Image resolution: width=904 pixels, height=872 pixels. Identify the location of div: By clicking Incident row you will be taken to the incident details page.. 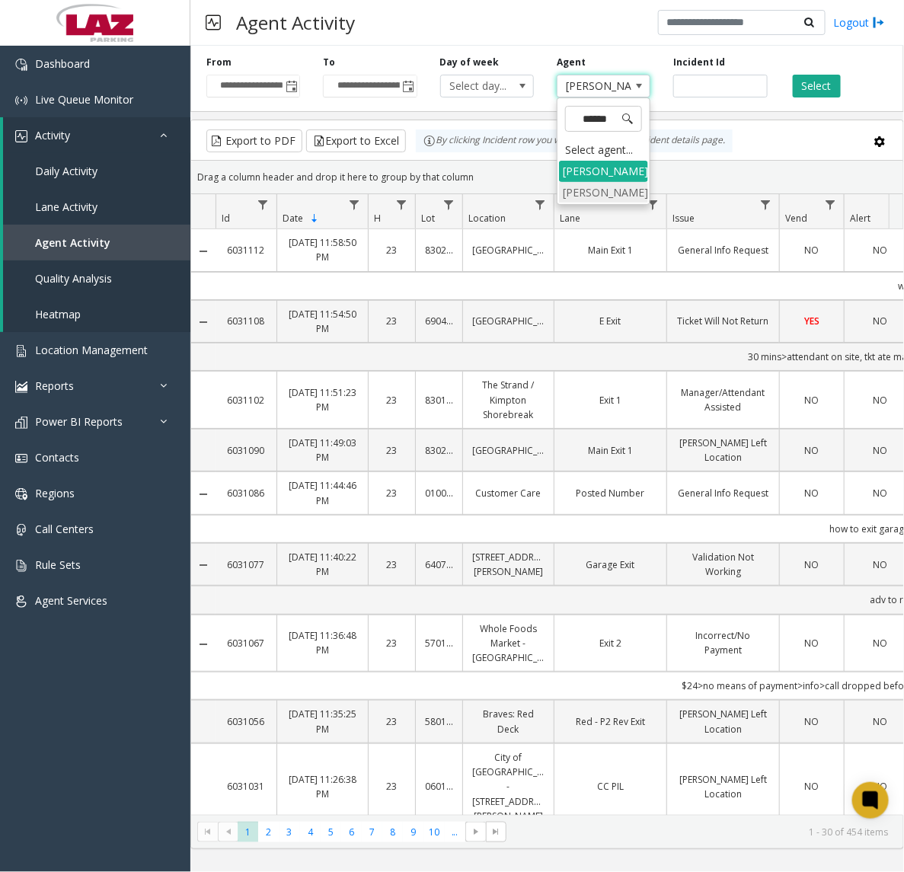
(574, 141).